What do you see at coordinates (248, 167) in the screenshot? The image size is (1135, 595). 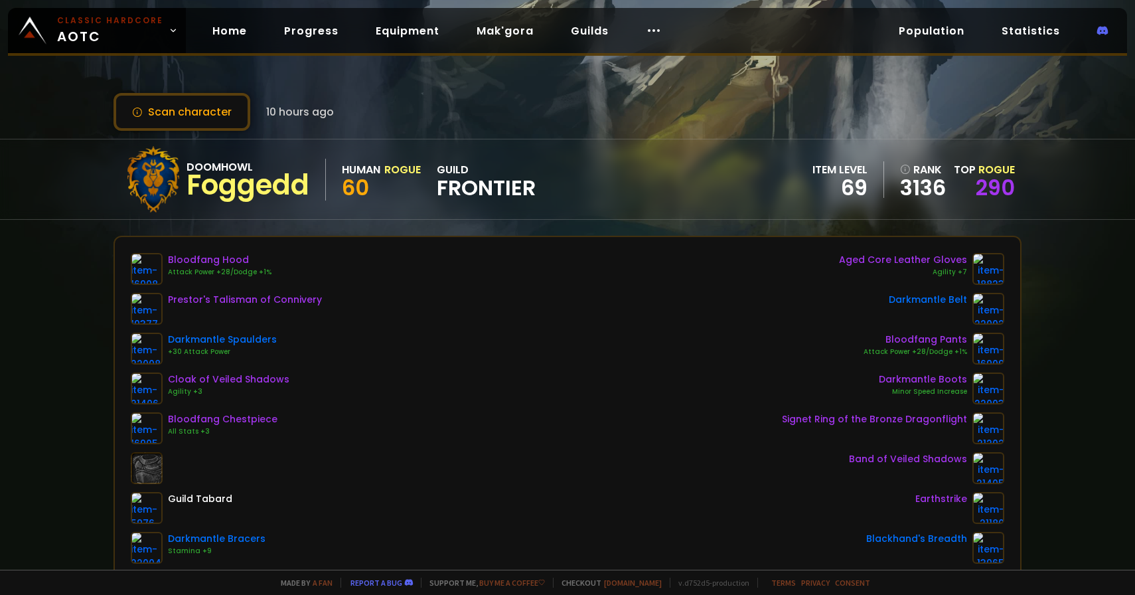 I see `div: Doomhowl` at bounding box center [248, 167].